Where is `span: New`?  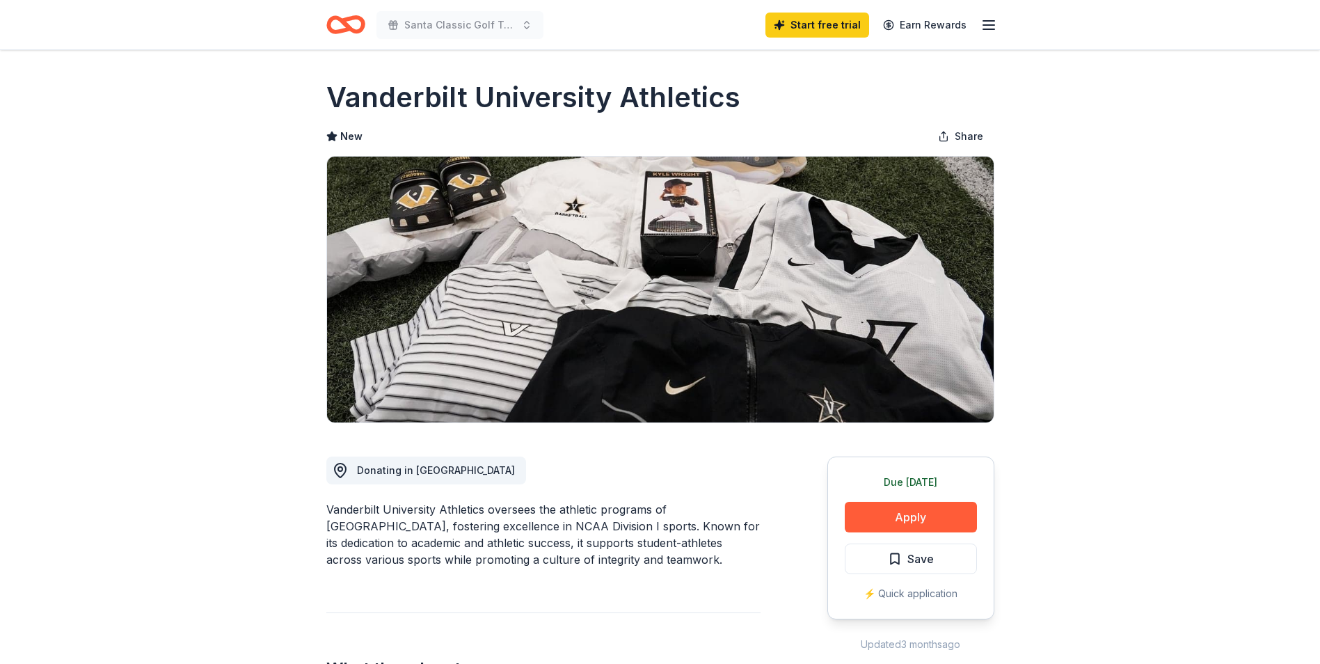 span: New is located at coordinates (351, 136).